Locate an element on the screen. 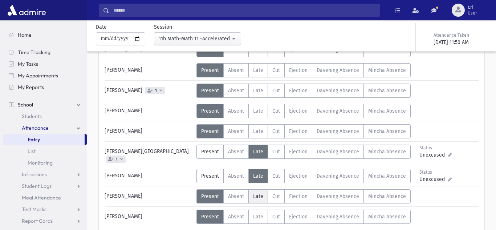  span: Time Tracking is located at coordinates (34, 52).